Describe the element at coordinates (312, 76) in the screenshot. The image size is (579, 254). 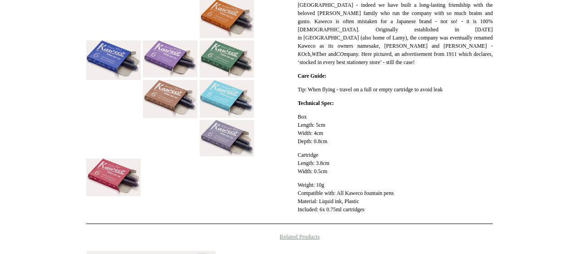
I see `strong: Care Guide:` at that location.